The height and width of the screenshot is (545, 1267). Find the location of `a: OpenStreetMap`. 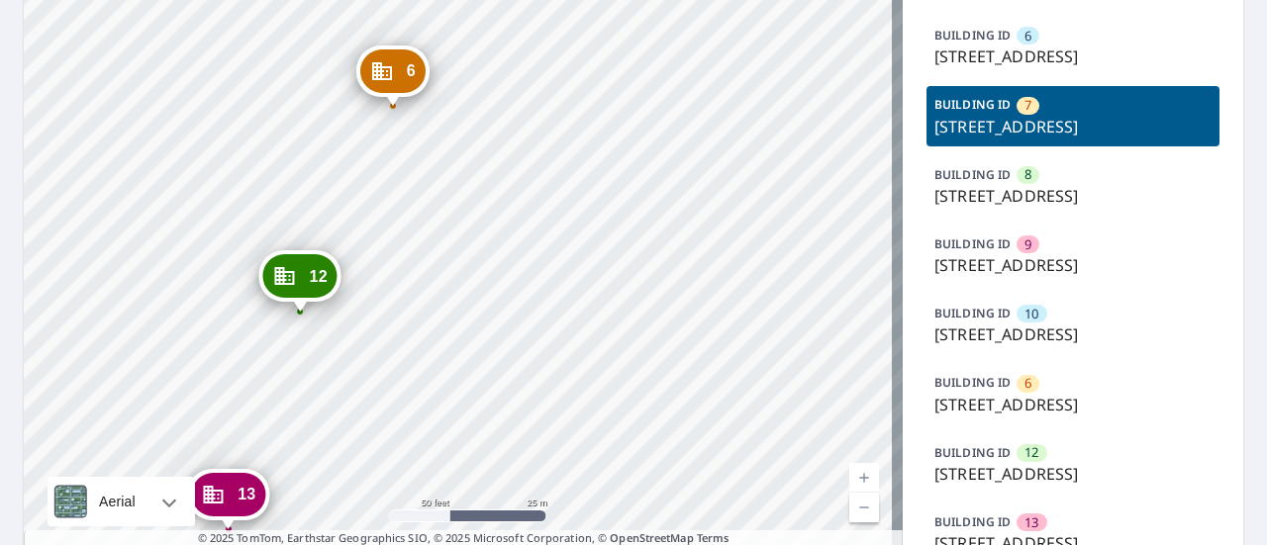

a: OpenStreetMap is located at coordinates (651, 537).